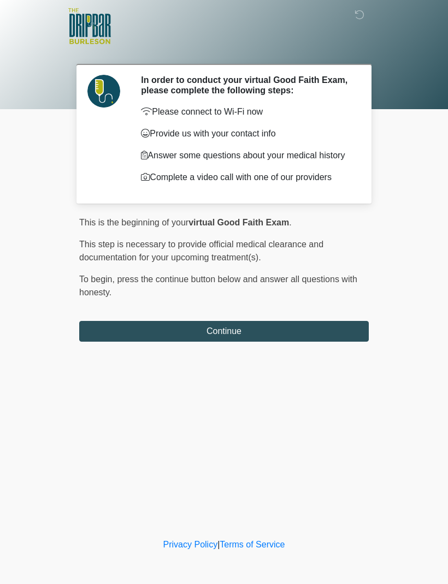  Describe the element at coordinates (246, 156) in the screenshot. I see `p: Answer some questions about your medical history` at that location.